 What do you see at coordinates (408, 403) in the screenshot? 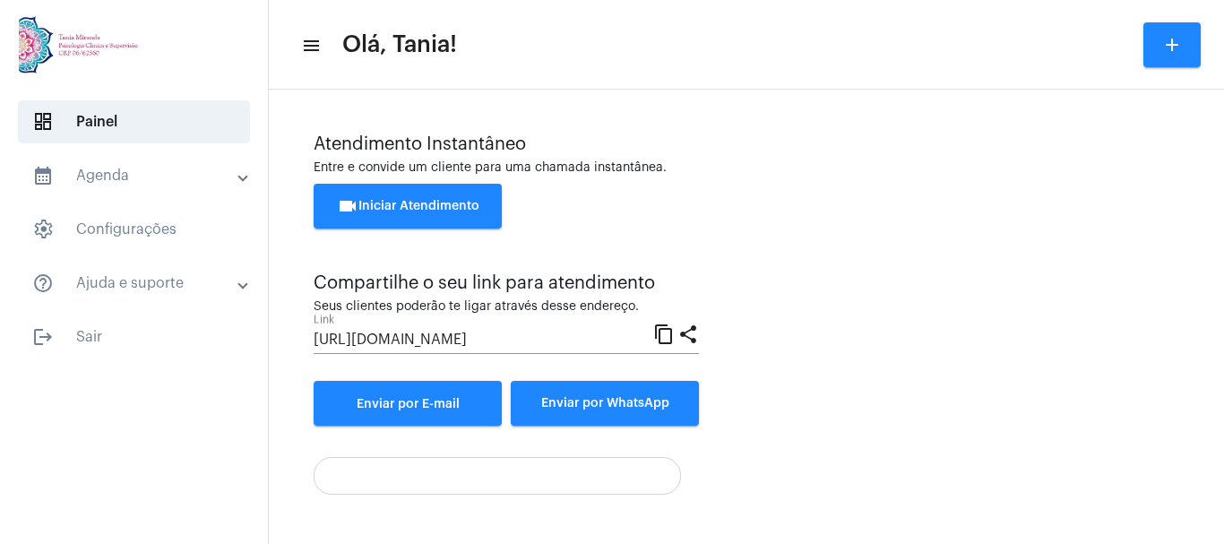
I see `a: Enviar por E-mail` at bounding box center [408, 403].